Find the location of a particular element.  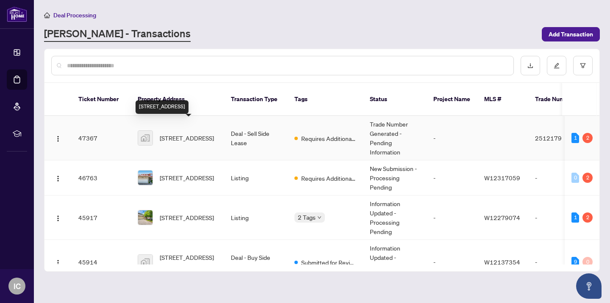

button: filter is located at coordinates (583, 66).